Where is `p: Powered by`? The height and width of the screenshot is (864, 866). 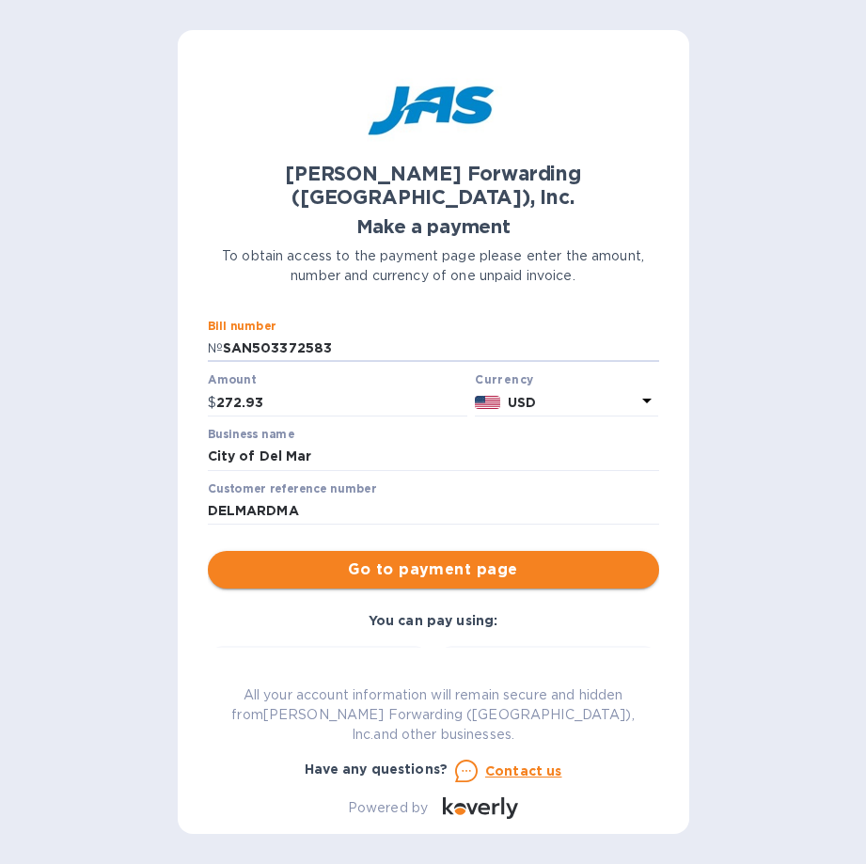
p: Powered by is located at coordinates (387, 807).